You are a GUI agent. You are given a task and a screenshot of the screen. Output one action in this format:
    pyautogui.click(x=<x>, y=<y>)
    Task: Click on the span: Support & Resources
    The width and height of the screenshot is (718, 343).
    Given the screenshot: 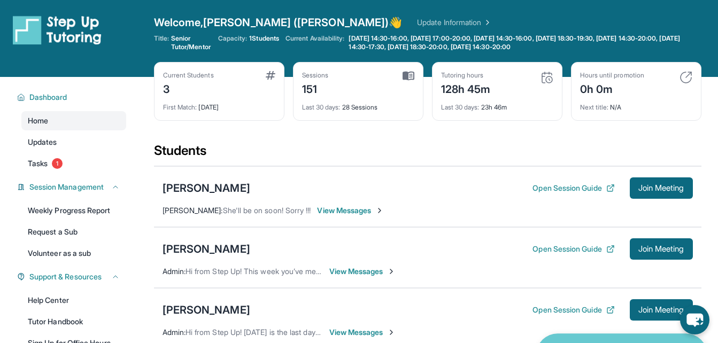 What is the action you would take?
    pyautogui.click(x=65, y=277)
    